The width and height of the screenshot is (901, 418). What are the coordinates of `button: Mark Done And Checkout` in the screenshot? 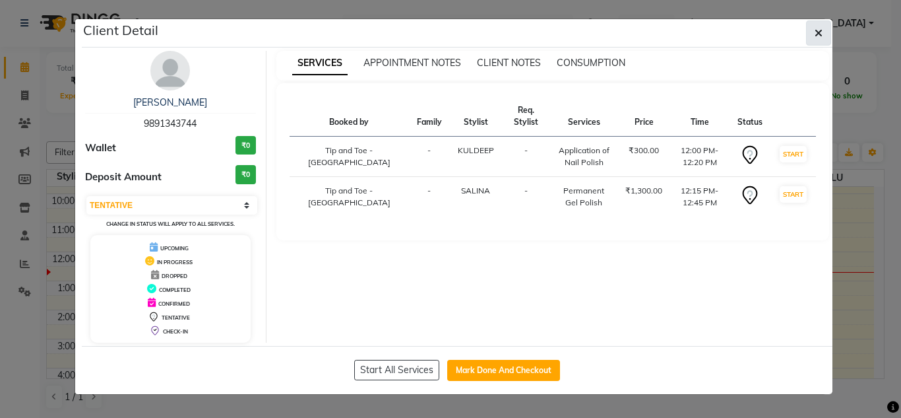 It's located at (503, 370).